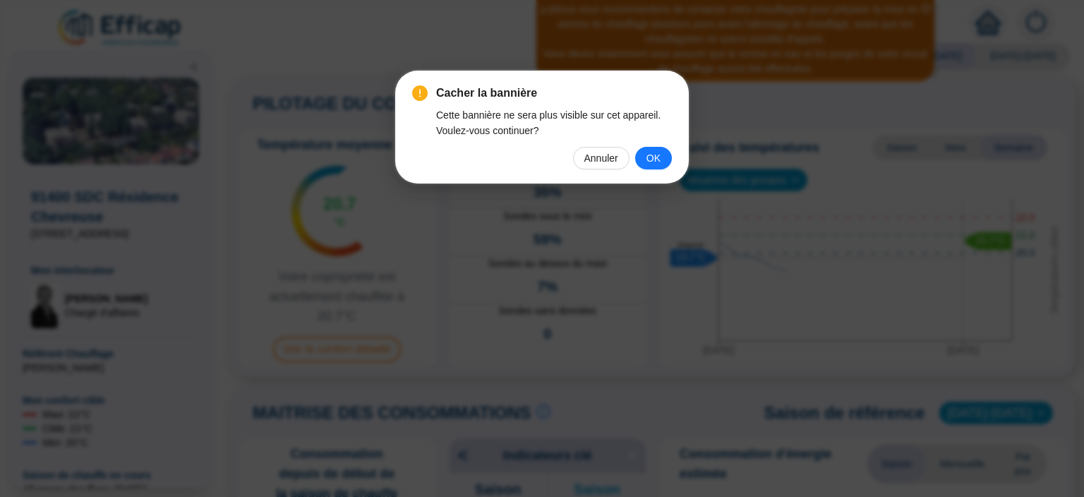 The height and width of the screenshot is (497, 1084). I want to click on button: Annuler, so click(601, 158).